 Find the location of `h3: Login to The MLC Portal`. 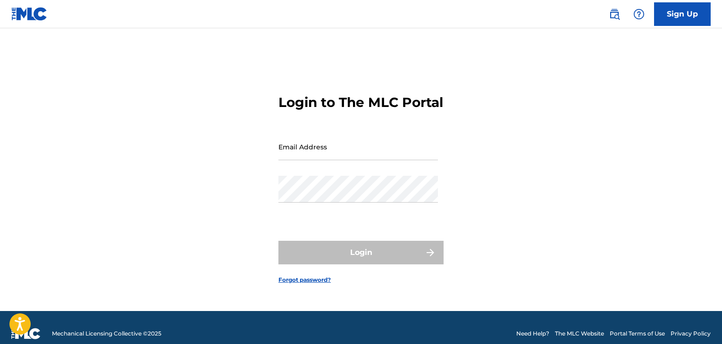

h3: Login to The MLC Portal is located at coordinates (360, 102).